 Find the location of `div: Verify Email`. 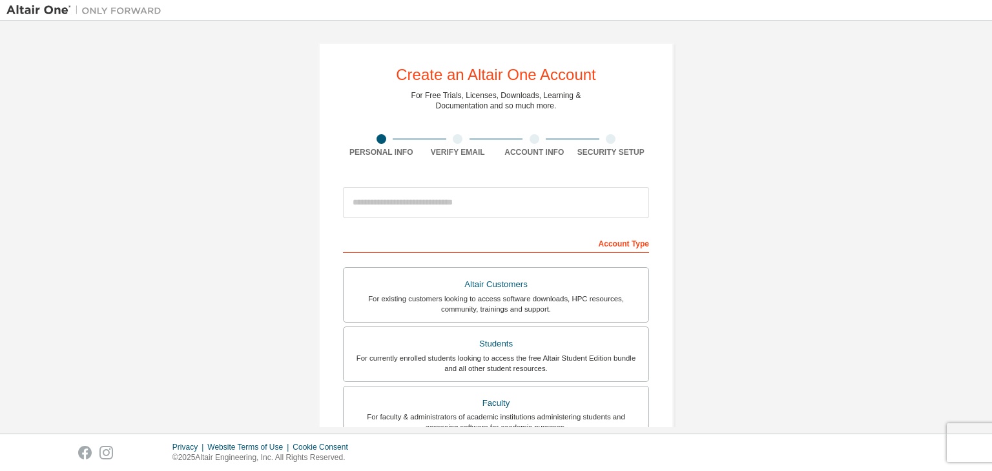

div: Verify Email is located at coordinates (458, 152).